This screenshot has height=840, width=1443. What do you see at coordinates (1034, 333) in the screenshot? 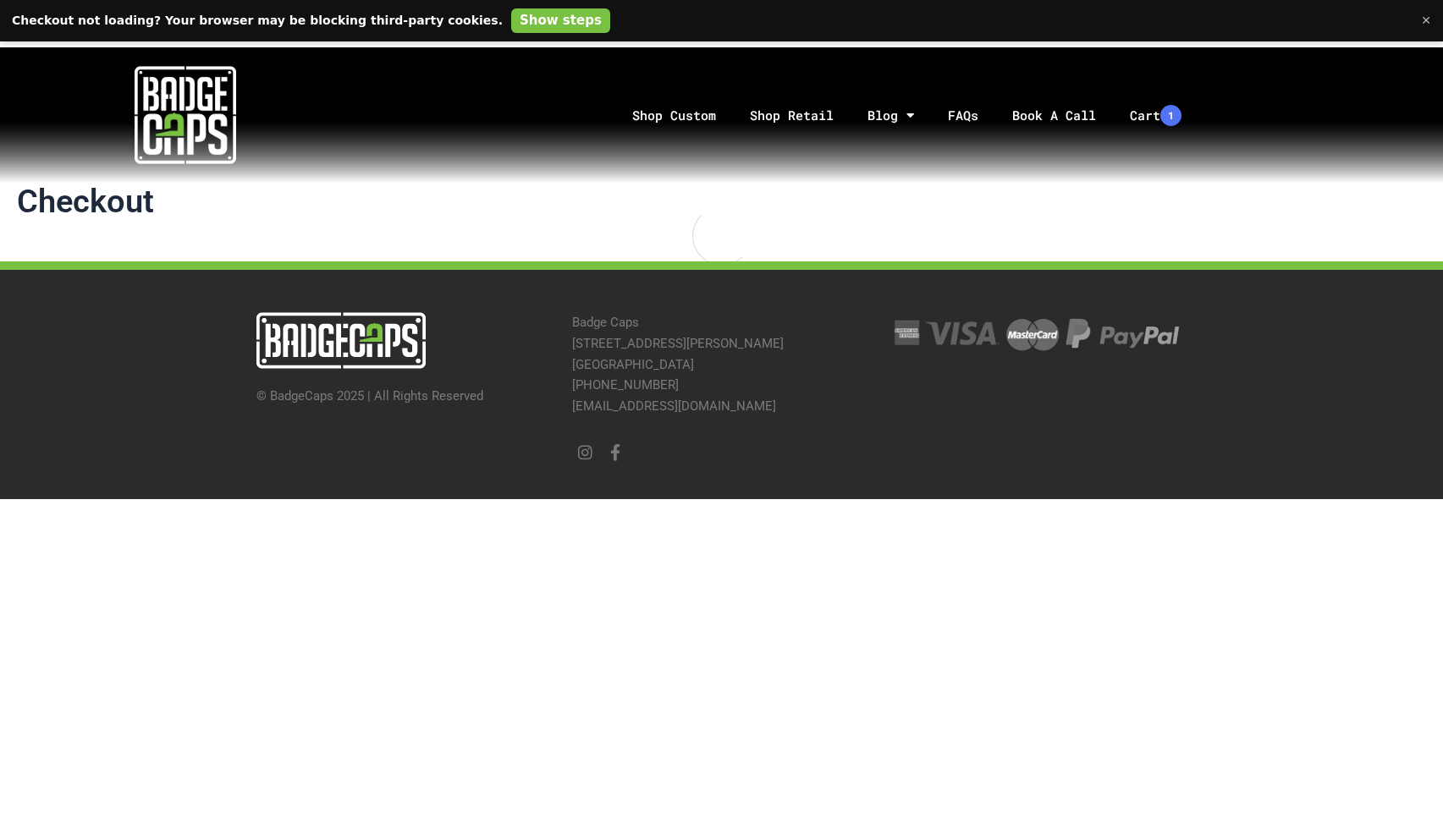
I see `img: Credit Cards Accepted` at bounding box center [1034, 333].